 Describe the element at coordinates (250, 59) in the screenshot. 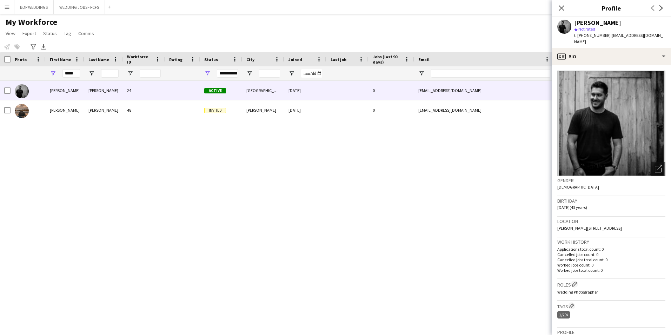

I see `span: City` at that location.